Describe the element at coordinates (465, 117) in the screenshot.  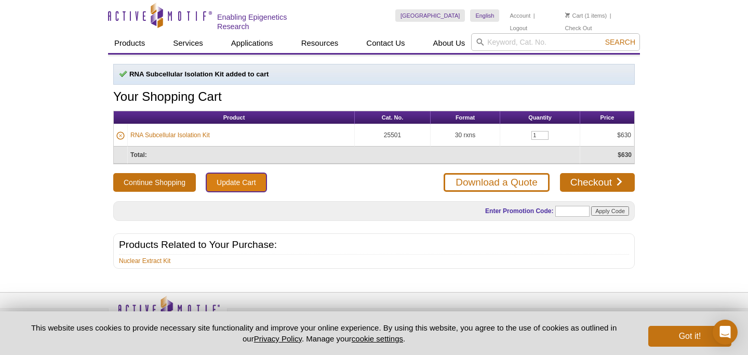
I see `span: Format` at that location.